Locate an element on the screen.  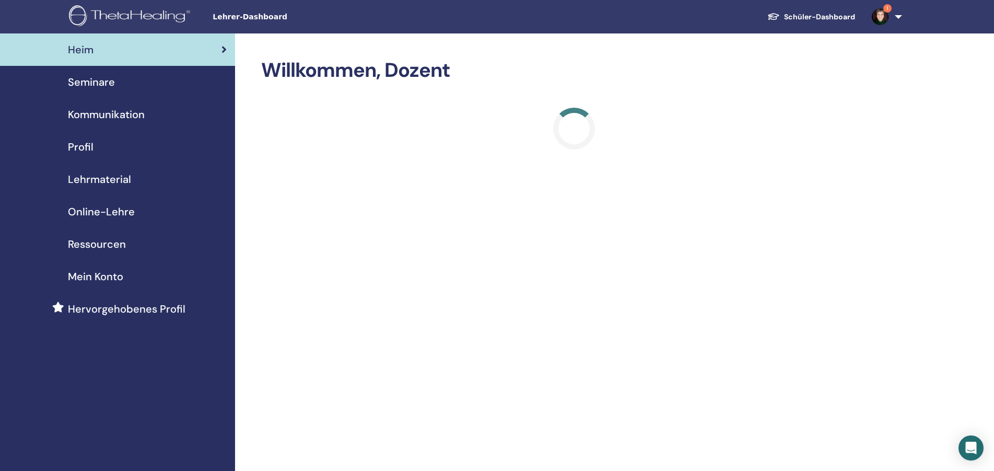
span: Hervorgehobenes Profil is located at coordinates (126, 309).